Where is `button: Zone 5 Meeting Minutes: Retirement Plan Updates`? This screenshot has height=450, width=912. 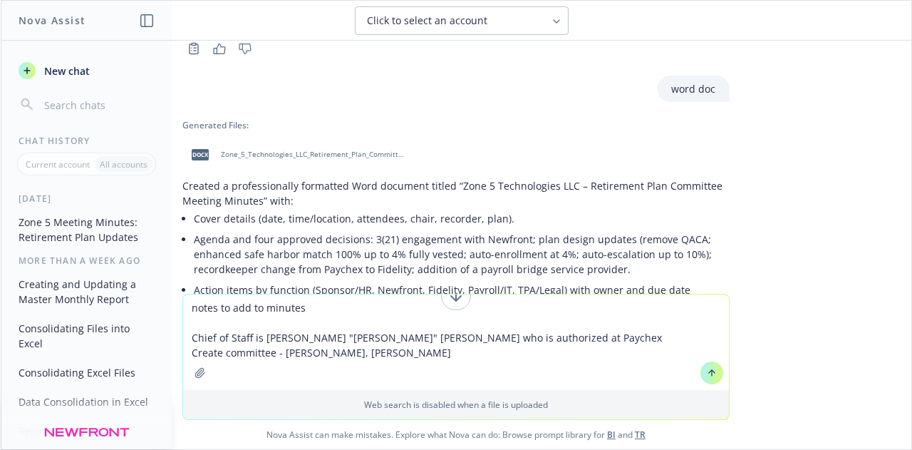 button: Zone 5 Meeting Minutes: Retirement Plan Updates is located at coordinates (86, 229).